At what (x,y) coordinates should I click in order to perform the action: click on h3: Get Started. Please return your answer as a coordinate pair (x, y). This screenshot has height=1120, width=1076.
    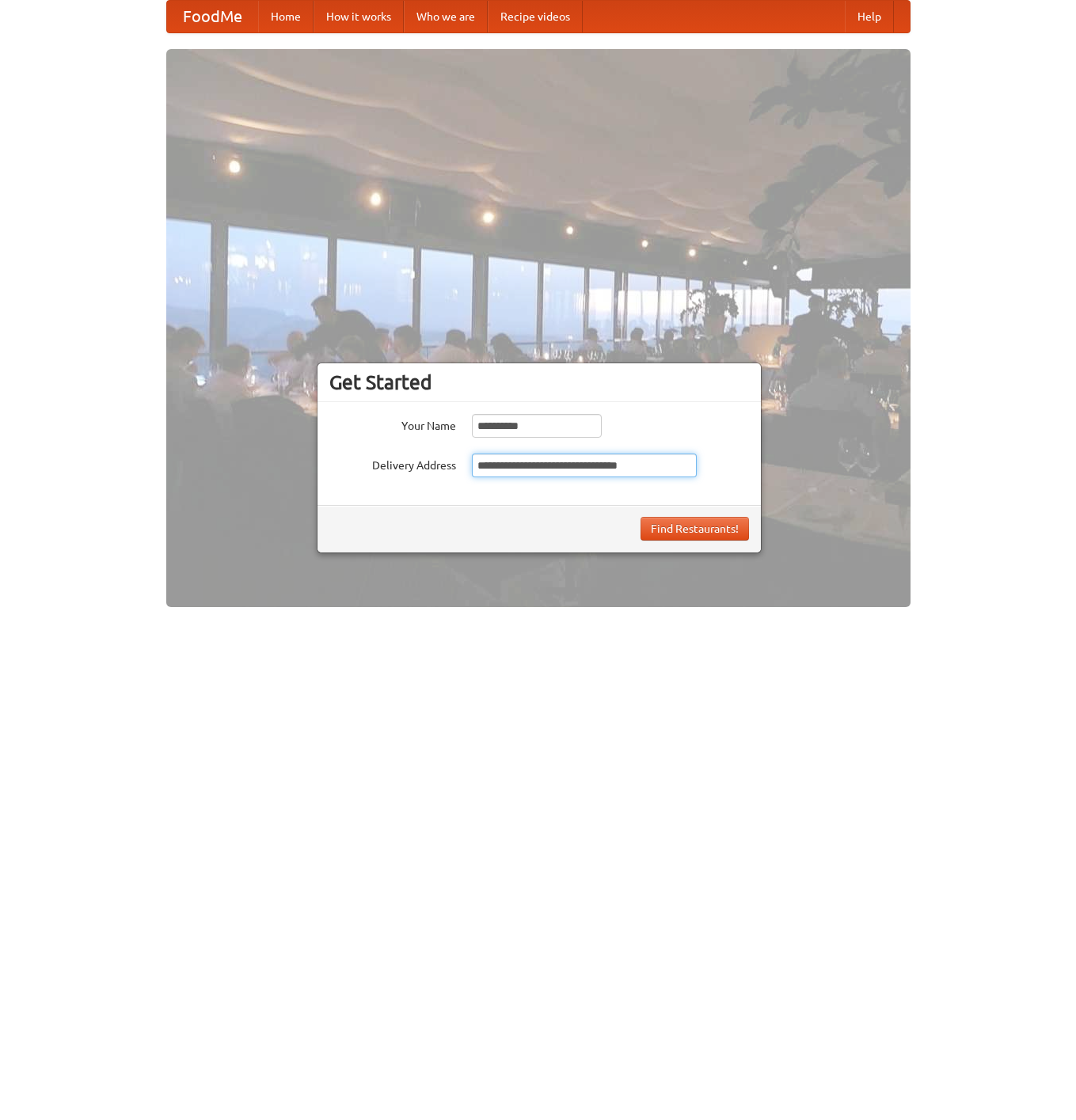
    Looking at the image, I should click on (539, 383).